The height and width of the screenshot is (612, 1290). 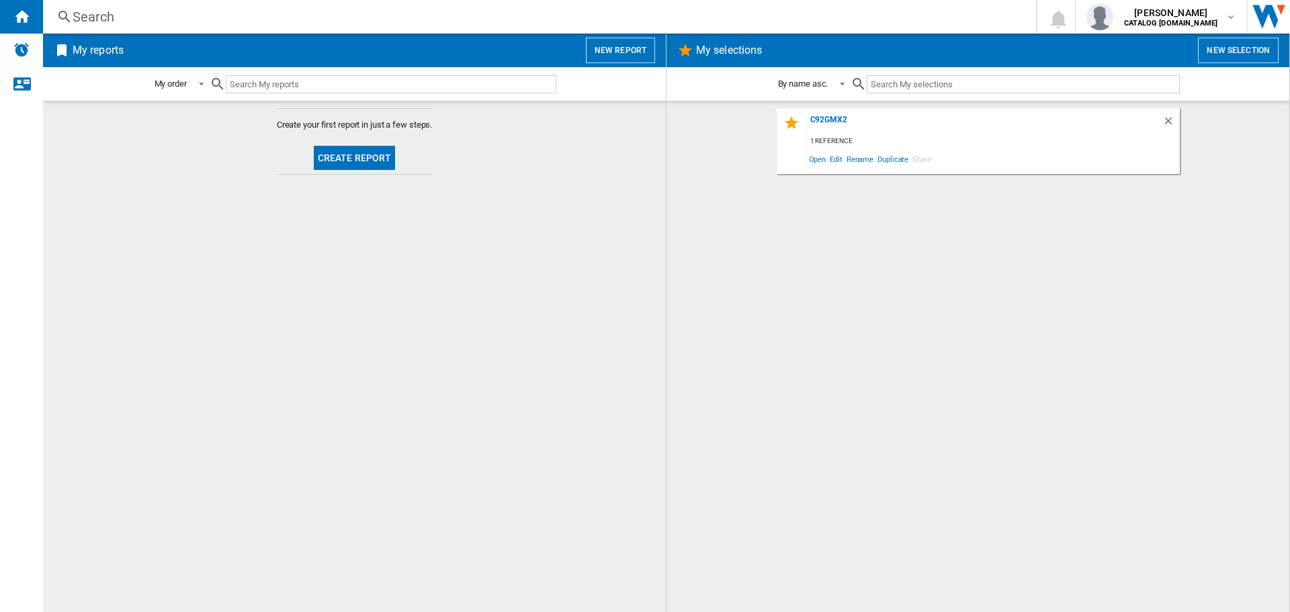 What do you see at coordinates (1100, 17) in the screenshot?
I see `img: profile.jpg` at bounding box center [1100, 17].